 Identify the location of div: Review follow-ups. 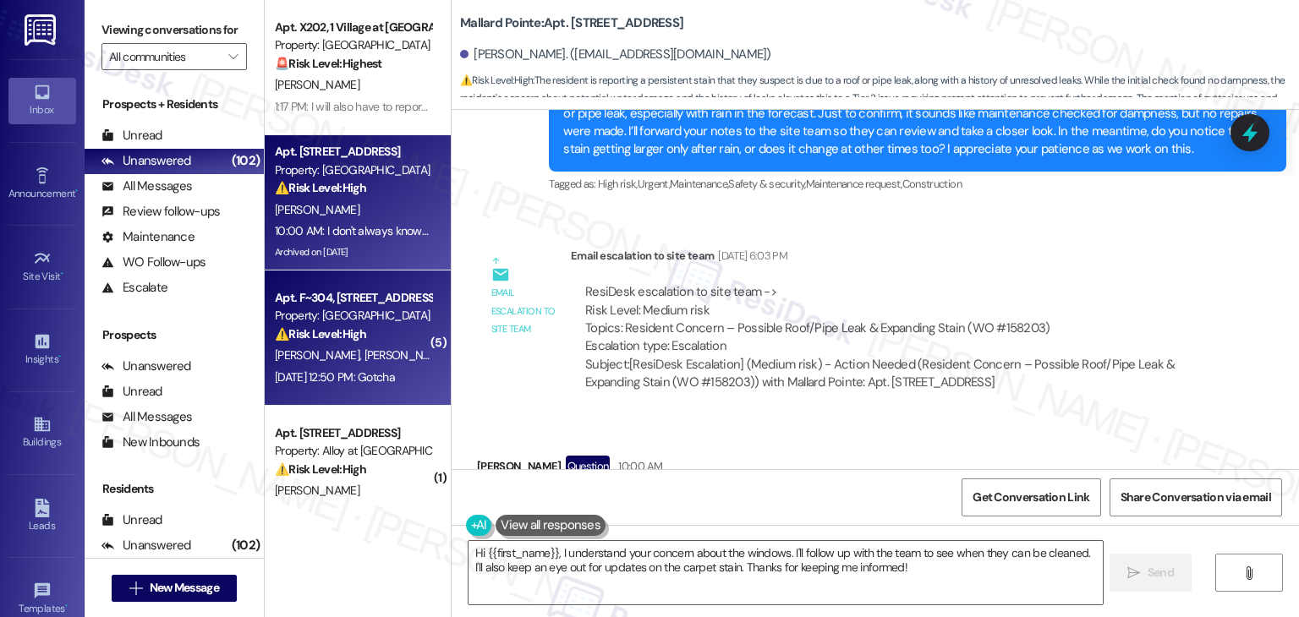
(161, 211).